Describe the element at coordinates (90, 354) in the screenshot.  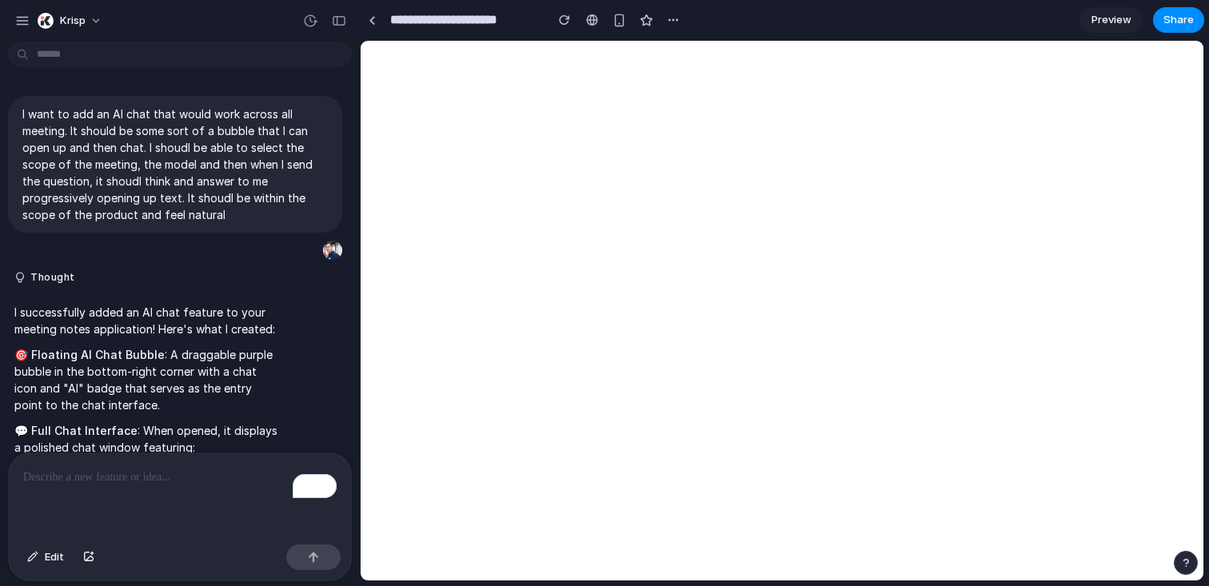
I see `strong: 🎯 Floating AI Chat Bubble` at that location.